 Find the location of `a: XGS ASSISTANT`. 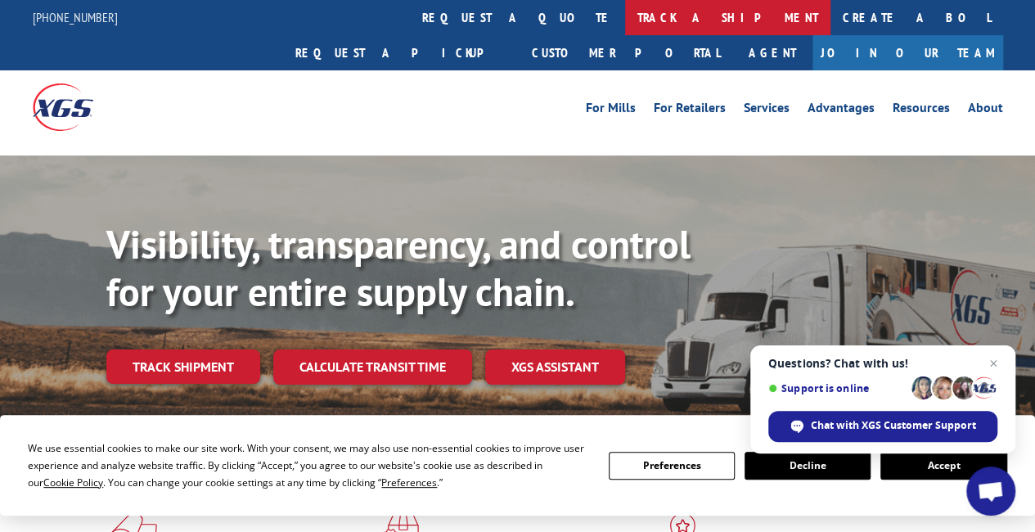

a: XGS ASSISTANT is located at coordinates (555, 367).